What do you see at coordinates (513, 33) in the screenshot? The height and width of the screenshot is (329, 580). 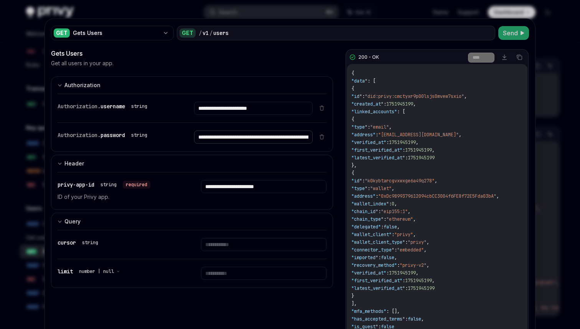 I see `button: Send` at bounding box center [513, 33].